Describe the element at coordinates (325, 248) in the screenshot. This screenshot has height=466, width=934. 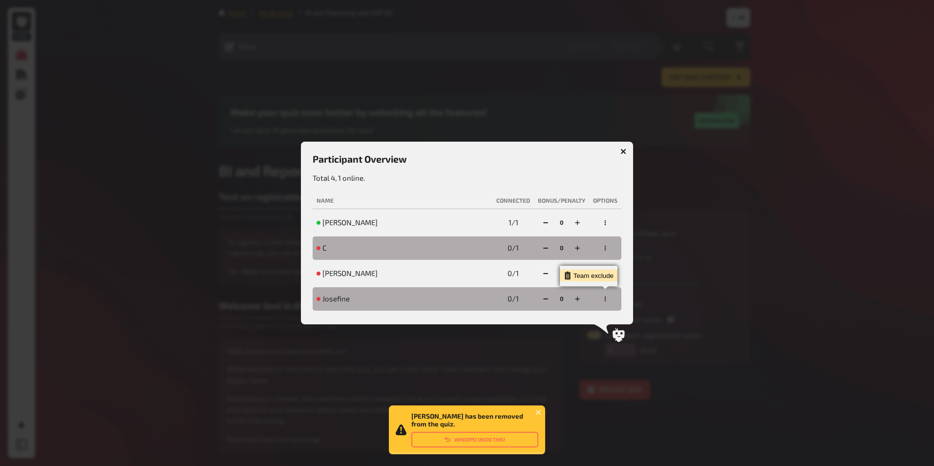
I see `span: C` at that location.